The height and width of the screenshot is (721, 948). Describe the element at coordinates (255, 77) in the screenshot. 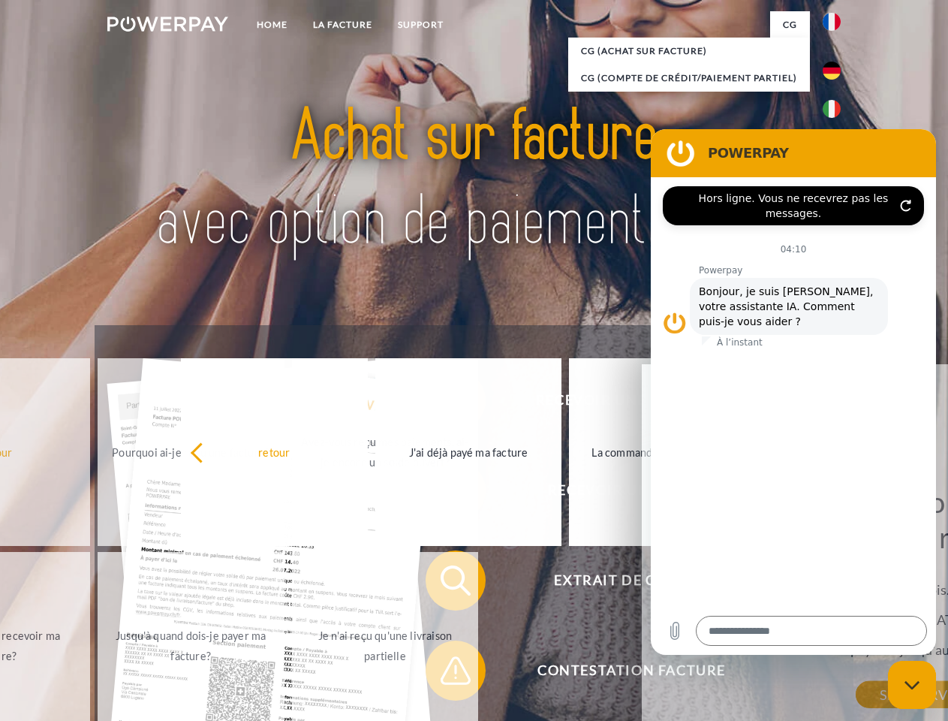

I see `button: Actualiser la connexion` at that location.